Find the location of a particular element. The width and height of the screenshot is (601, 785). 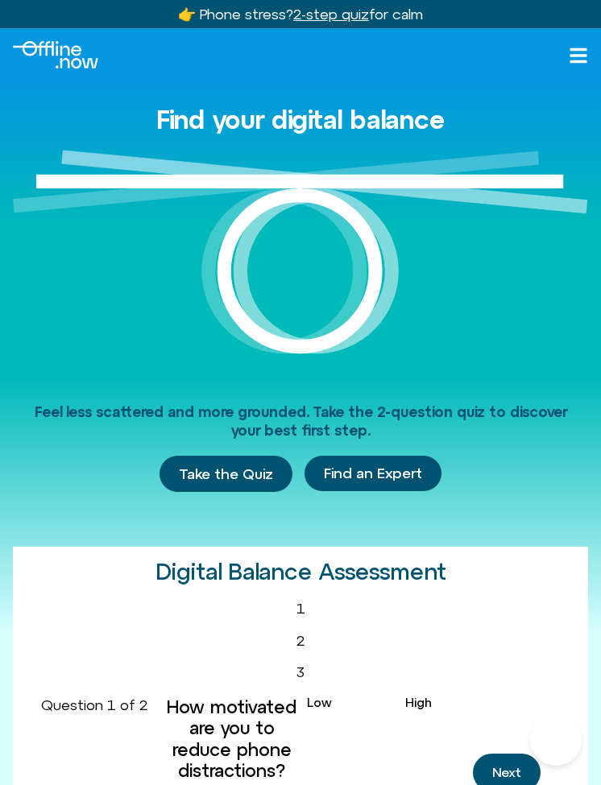

div: 1 is located at coordinates (300, 609).